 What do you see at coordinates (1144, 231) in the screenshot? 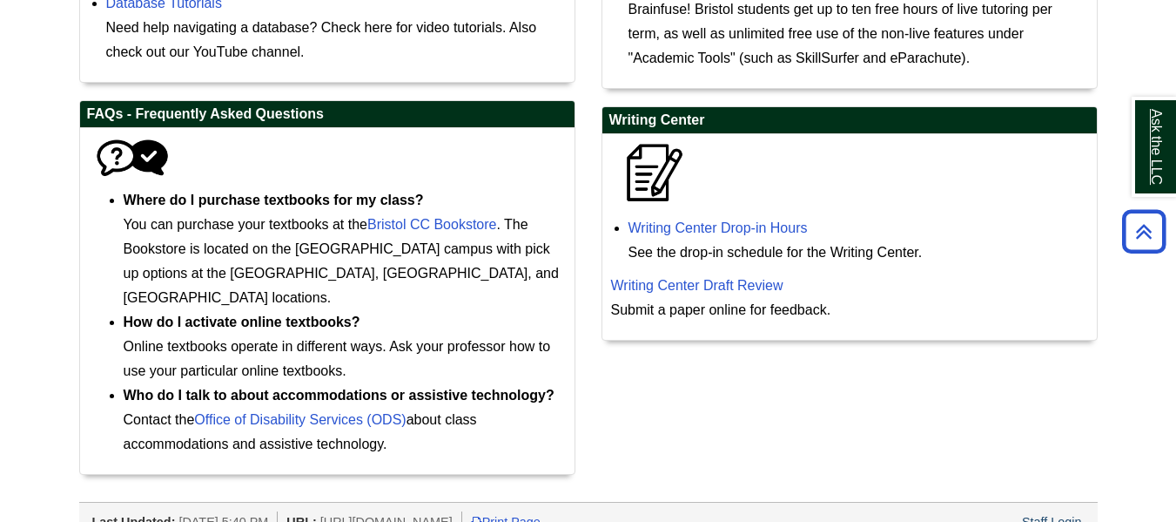
I see `a: Back to Top` at bounding box center [1144, 231].